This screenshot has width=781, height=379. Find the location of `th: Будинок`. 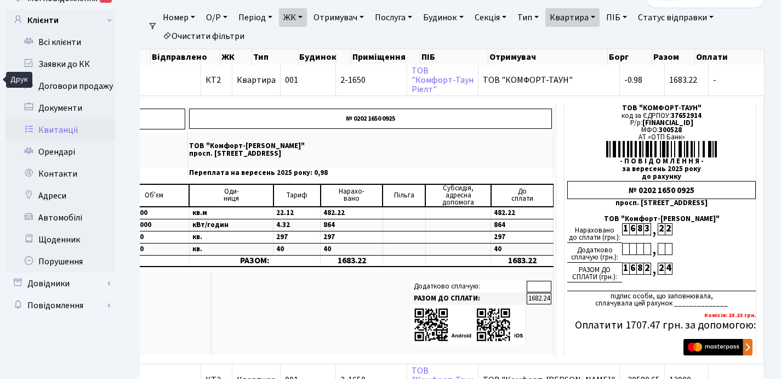

th: Будинок is located at coordinates (325, 57).